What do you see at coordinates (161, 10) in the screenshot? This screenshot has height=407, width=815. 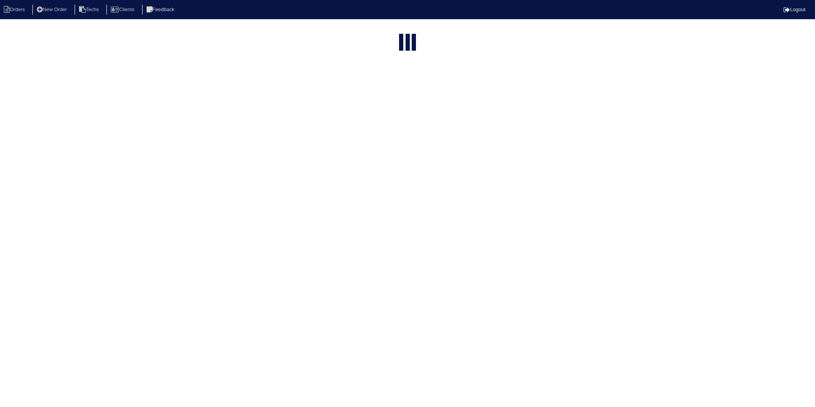 I see `li: Feedback` at bounding box center [161, 10].